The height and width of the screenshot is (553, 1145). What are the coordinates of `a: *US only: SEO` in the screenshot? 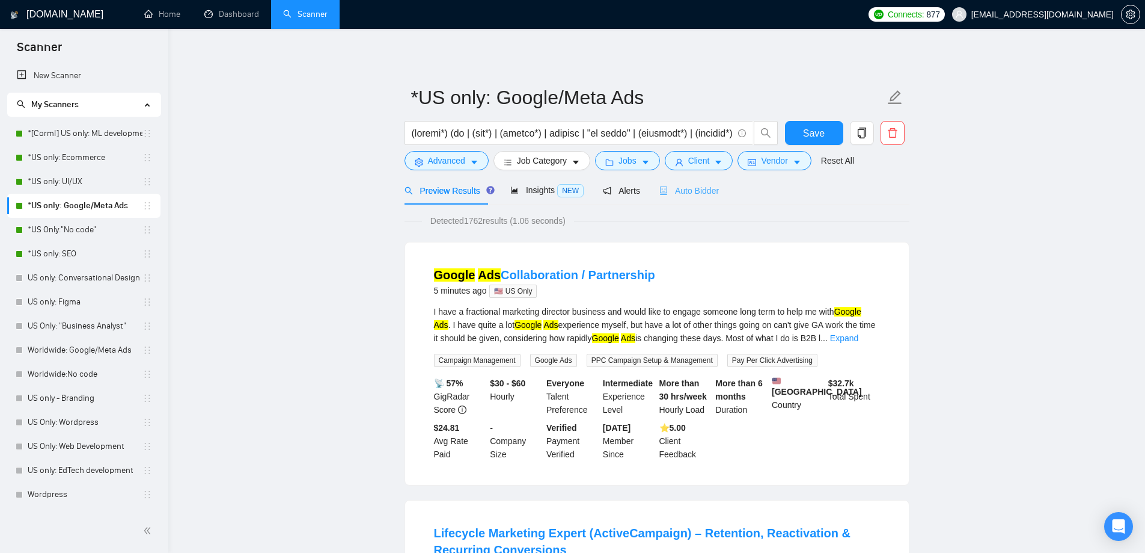 It's located at (85, 254).